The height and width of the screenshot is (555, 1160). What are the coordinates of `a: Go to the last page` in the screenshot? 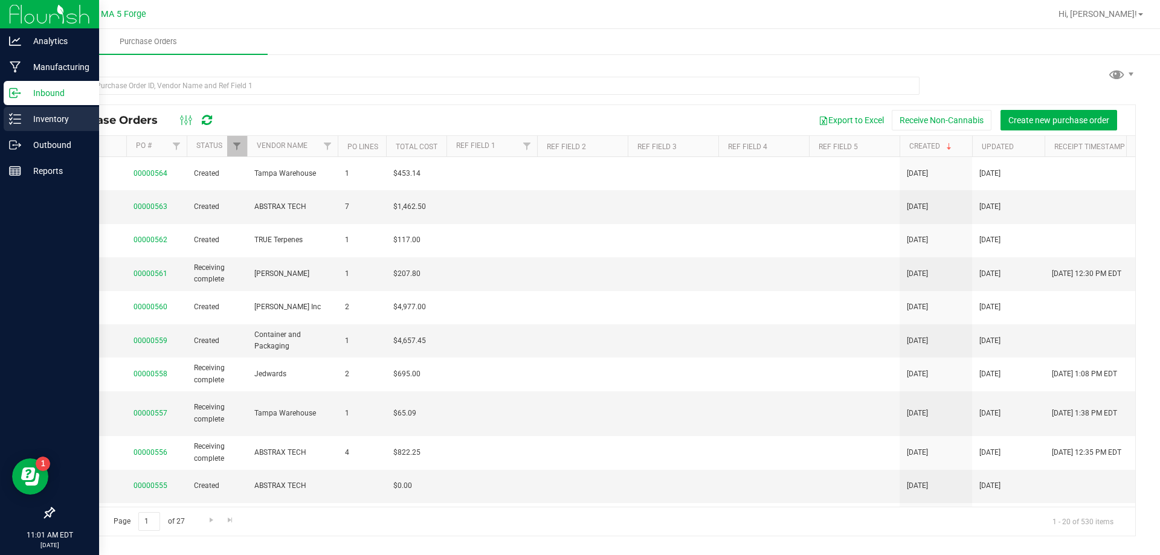 It's located at (230, 520).